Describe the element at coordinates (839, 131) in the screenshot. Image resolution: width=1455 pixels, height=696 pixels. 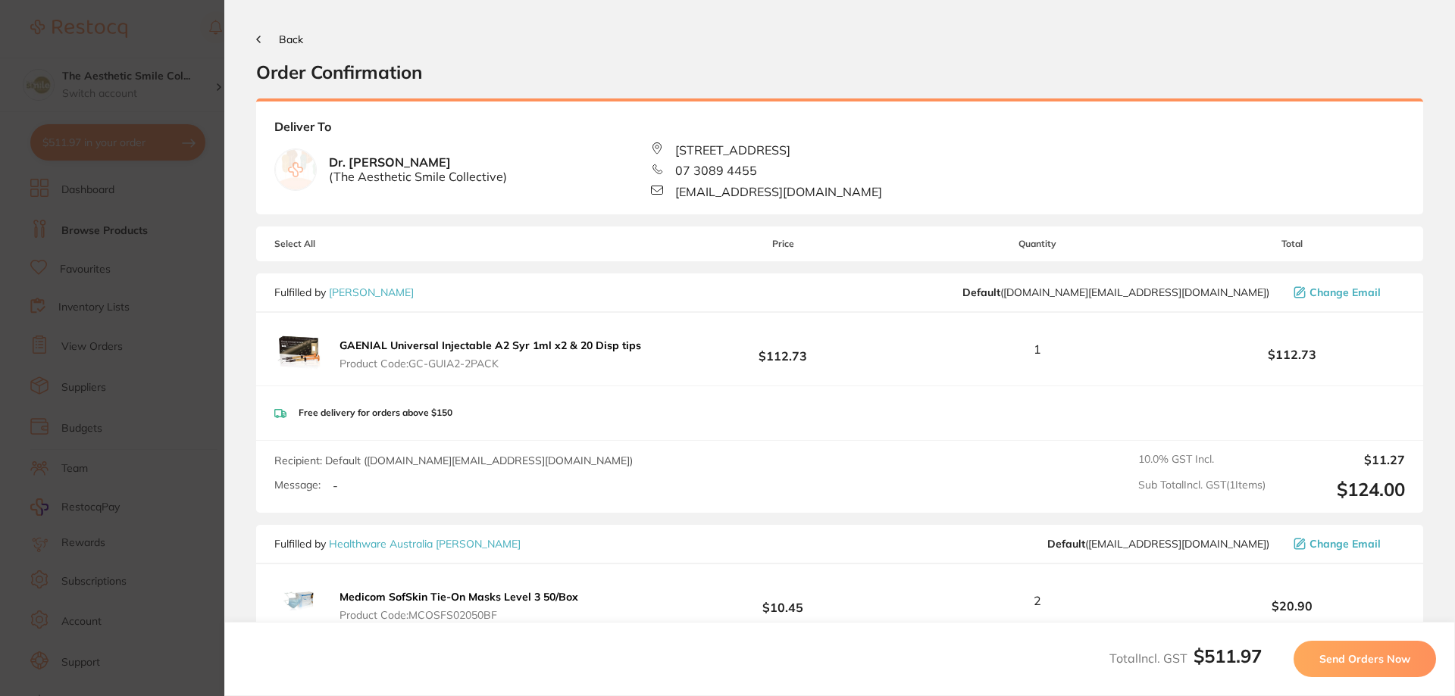
I see `b: Deliver To` at that location.